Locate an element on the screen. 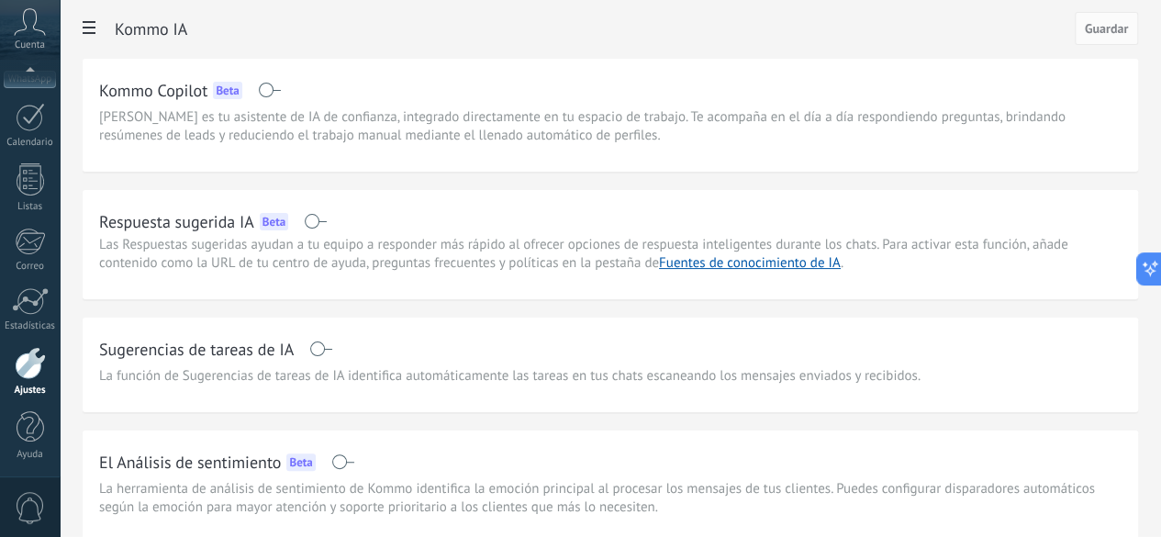 The image size is (1161, 537). h2: El Análisis de sentimiento is located at coordinates (190, 462).